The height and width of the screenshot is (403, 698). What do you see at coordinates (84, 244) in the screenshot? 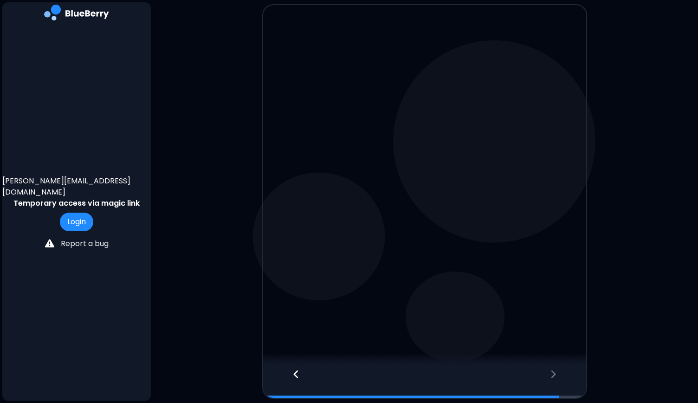
I see `p: Report a bug` at bounding box center [84, 244].